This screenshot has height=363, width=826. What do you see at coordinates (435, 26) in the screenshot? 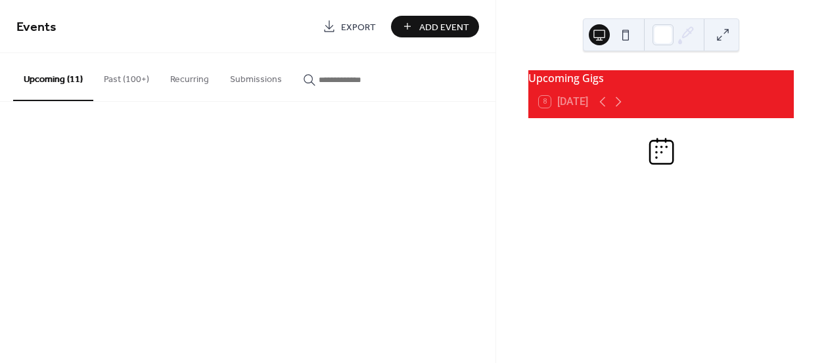
I see `a: Add Event` at bounding box center [435, 26].